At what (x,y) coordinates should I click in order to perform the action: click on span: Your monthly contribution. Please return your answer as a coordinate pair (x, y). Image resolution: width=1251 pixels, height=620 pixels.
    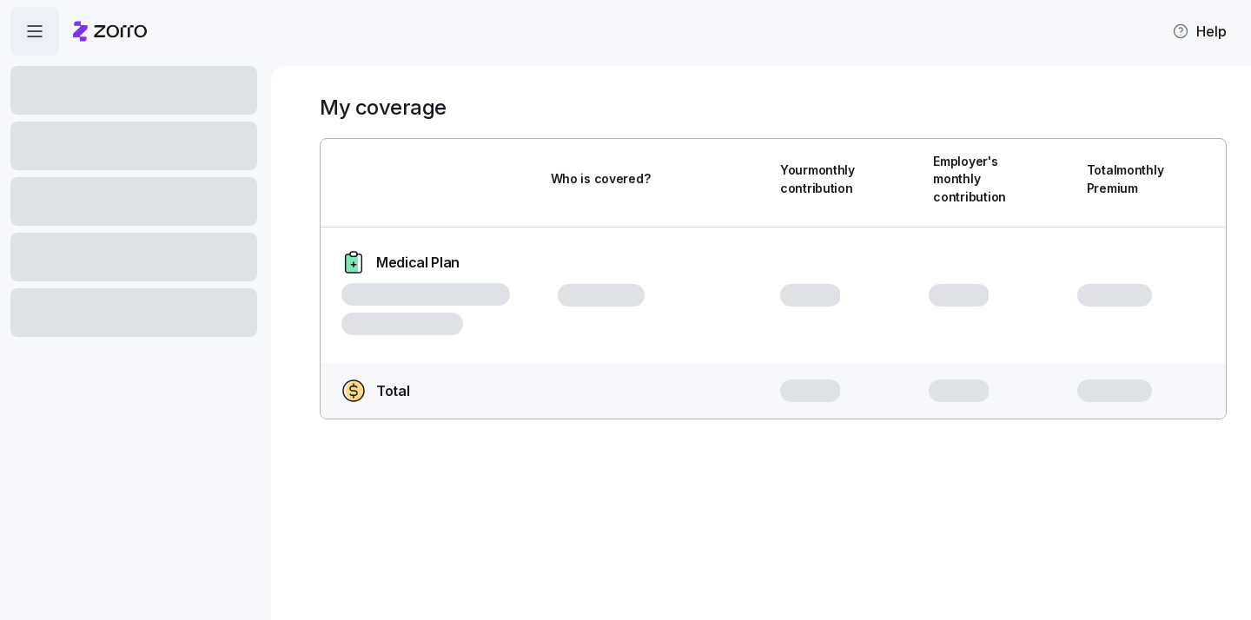
    Looking at the image, I should click on (817, 179).